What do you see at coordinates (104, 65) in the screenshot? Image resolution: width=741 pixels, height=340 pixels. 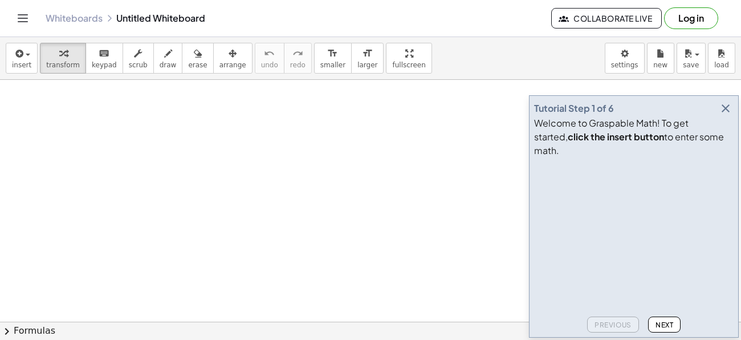 I see `span: keypad` at bounding box center [104, 65].